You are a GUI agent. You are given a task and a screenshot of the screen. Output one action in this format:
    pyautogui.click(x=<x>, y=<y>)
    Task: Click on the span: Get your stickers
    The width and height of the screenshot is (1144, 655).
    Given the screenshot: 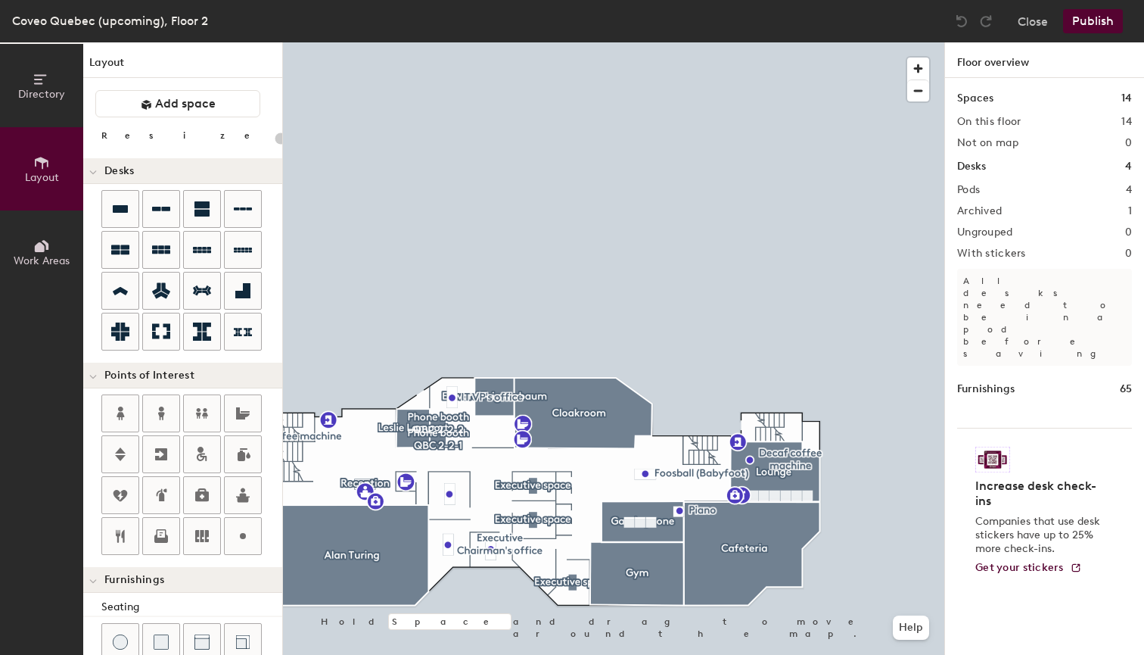 What is the action you would take?
    pyautogui.click(x=1019, y=567)
    